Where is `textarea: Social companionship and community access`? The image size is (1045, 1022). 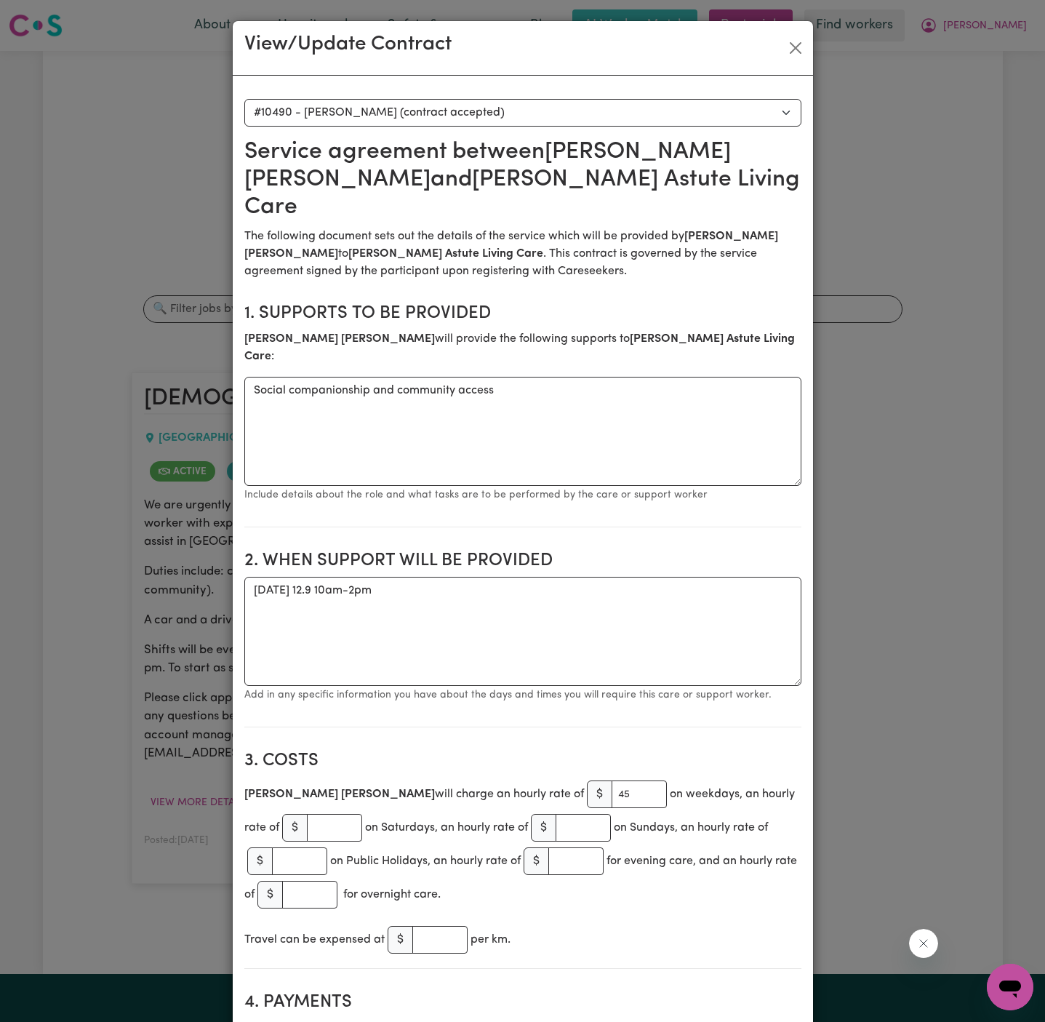
textarea: Social companionship and community access is located at coordinates (523, 431).